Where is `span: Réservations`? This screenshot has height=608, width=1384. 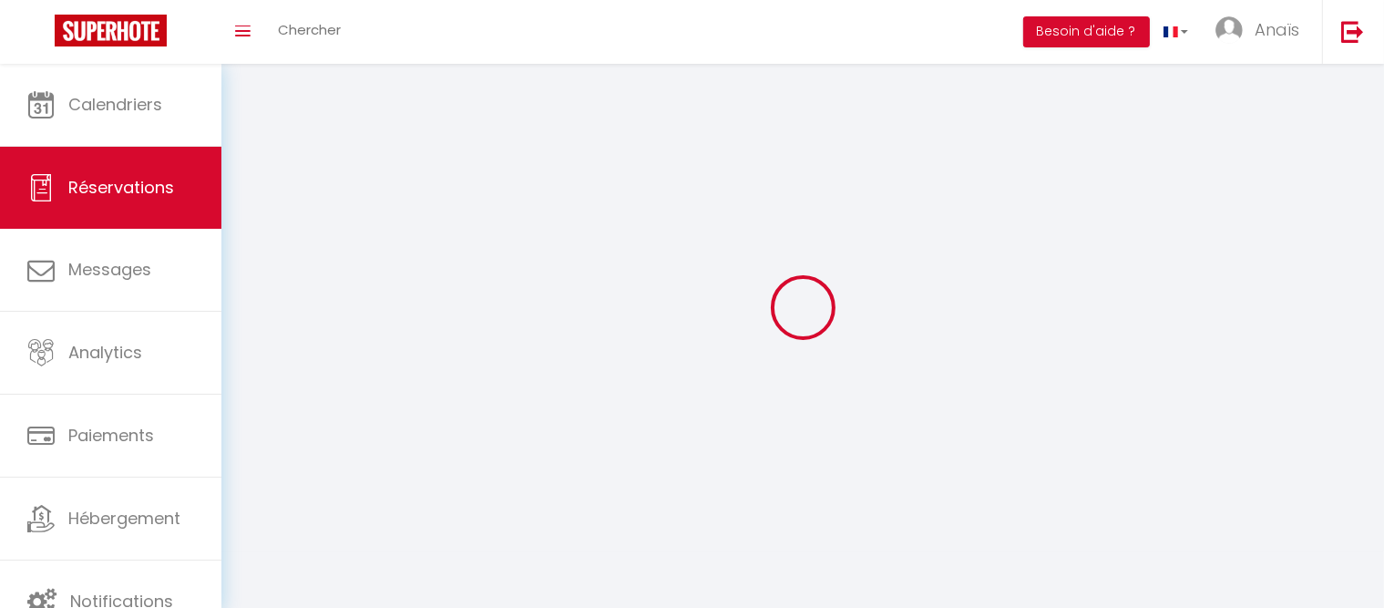 span: Réservations is located at coordinates (121, 187).